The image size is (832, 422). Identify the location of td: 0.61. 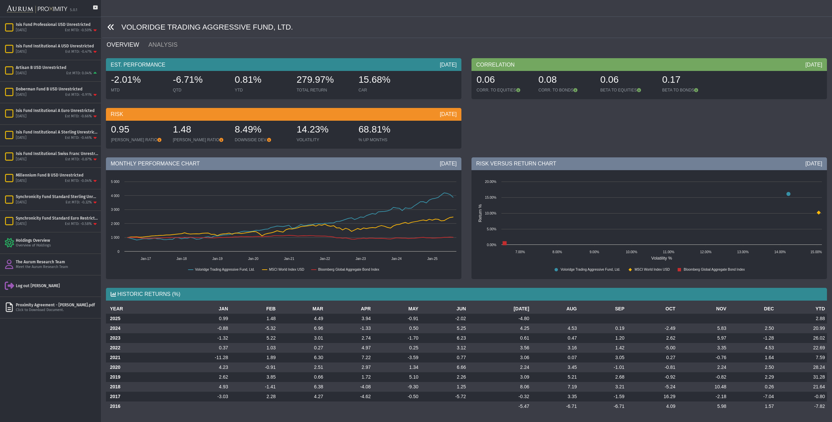
(500, 338).